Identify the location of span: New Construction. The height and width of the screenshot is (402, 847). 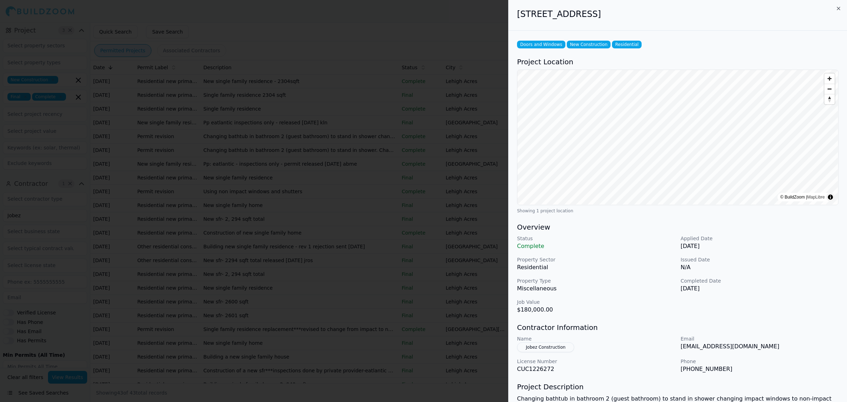
(589, 44).